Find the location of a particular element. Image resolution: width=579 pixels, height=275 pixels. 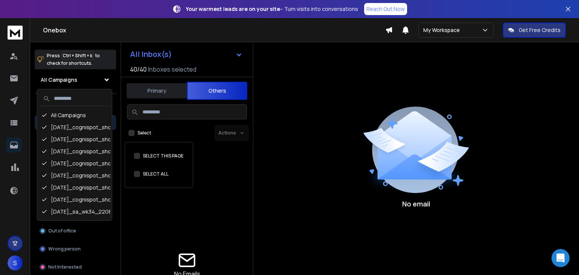

span: Ctrl + Shift + k is located at coordinates (77, 55).